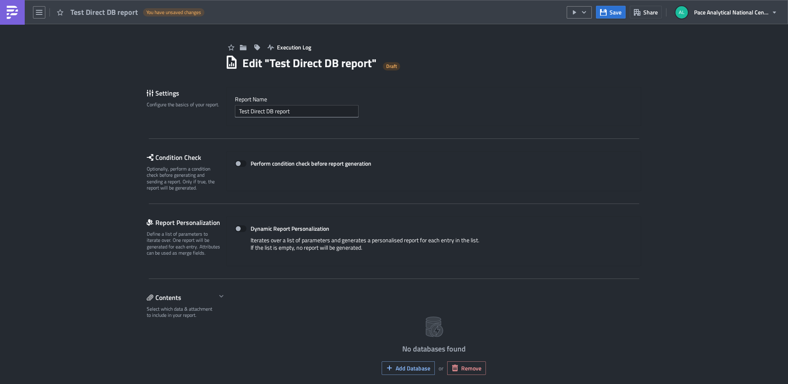 The width and height of the screenshot is (788, 384). I want to click on div: Settings, so click(186, 93).